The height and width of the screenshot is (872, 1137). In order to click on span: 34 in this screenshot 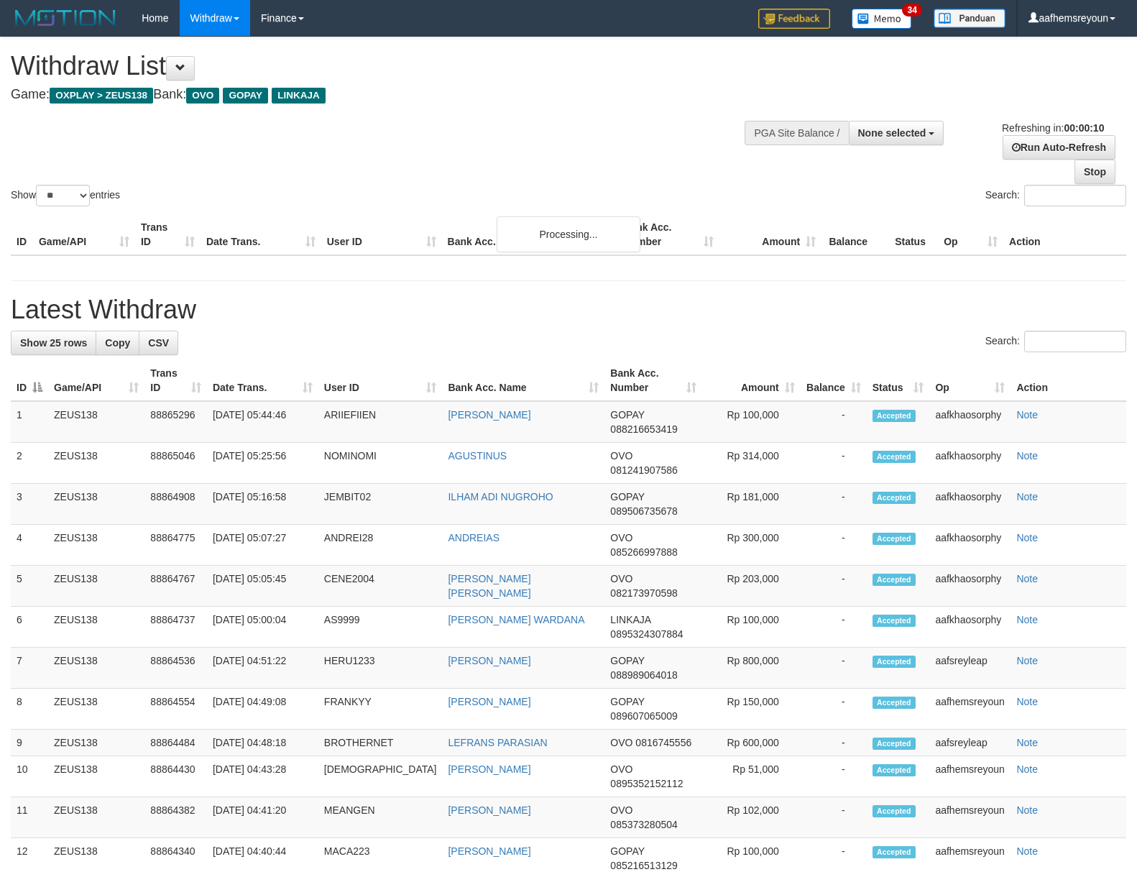, I will do `click(912, 10)`.